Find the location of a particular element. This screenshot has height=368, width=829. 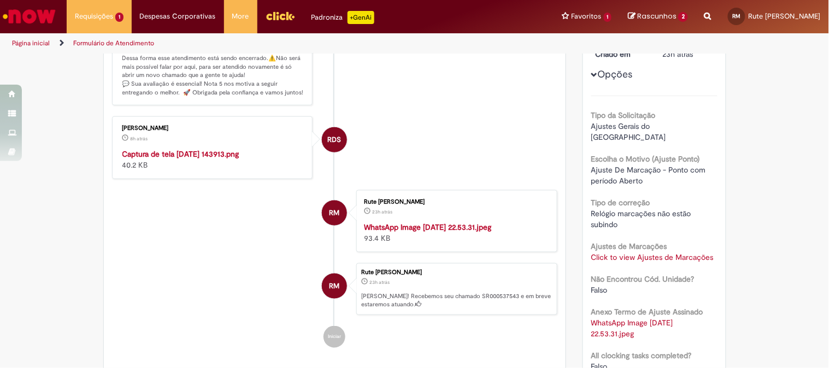

div: 27/08/2025 22:54:33 is located at coordinates (688, 54).